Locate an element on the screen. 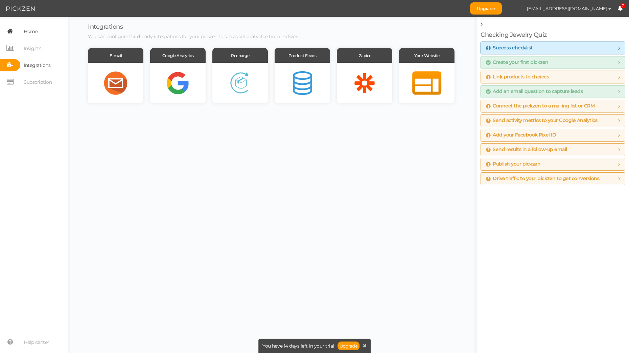 Image resolution: width=629 pixels, height=353 pixels. a: Link products to choices is located at coordinates (553, 77).